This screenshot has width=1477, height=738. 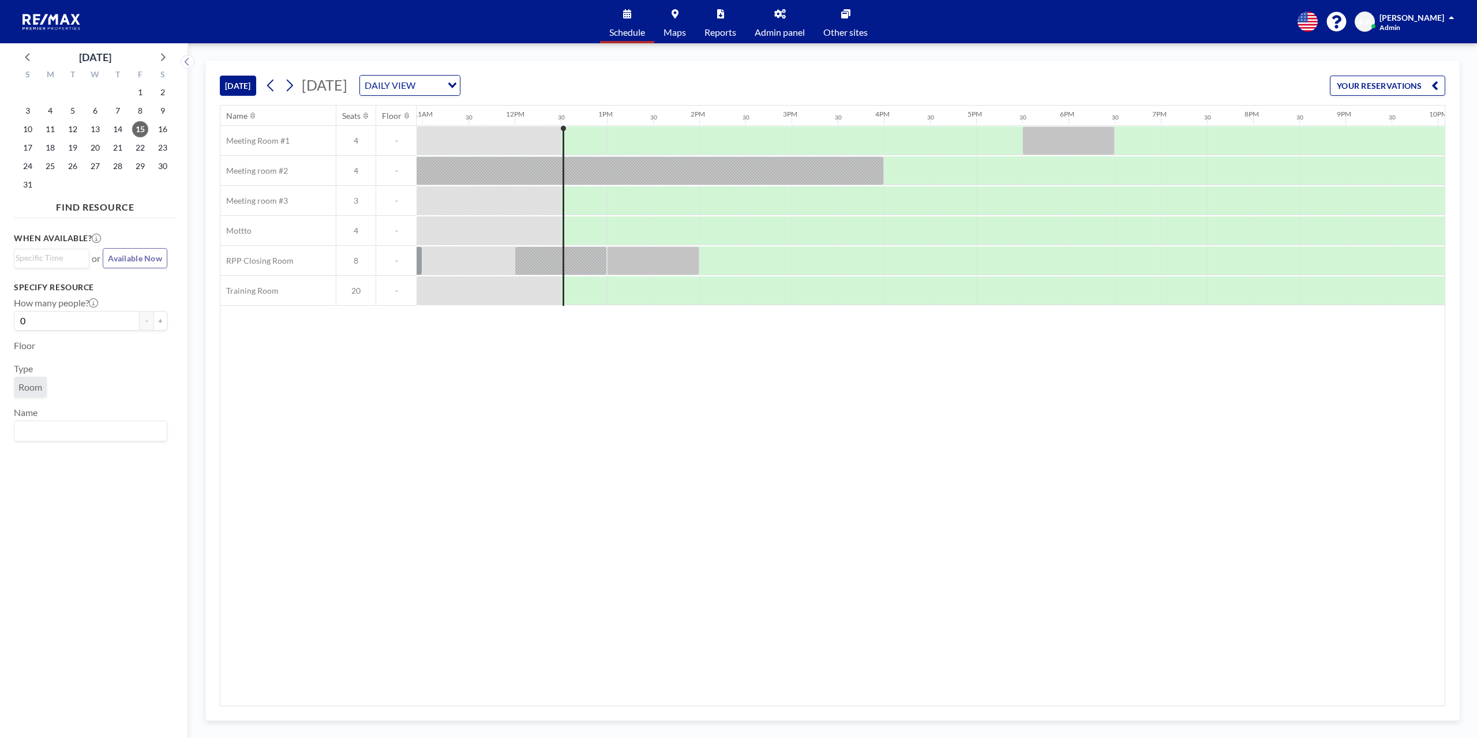 What do you see at coordinates (140, 166) in the screenshot?
I see `span: Friday, August 29, 2025` at bounding box center [140, 166].